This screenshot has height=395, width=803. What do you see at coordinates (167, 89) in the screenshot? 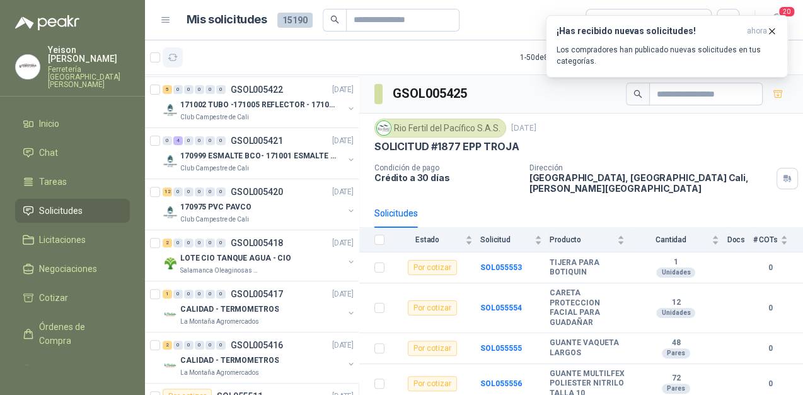
I see `div: 5` at bounding box center [167, 89].